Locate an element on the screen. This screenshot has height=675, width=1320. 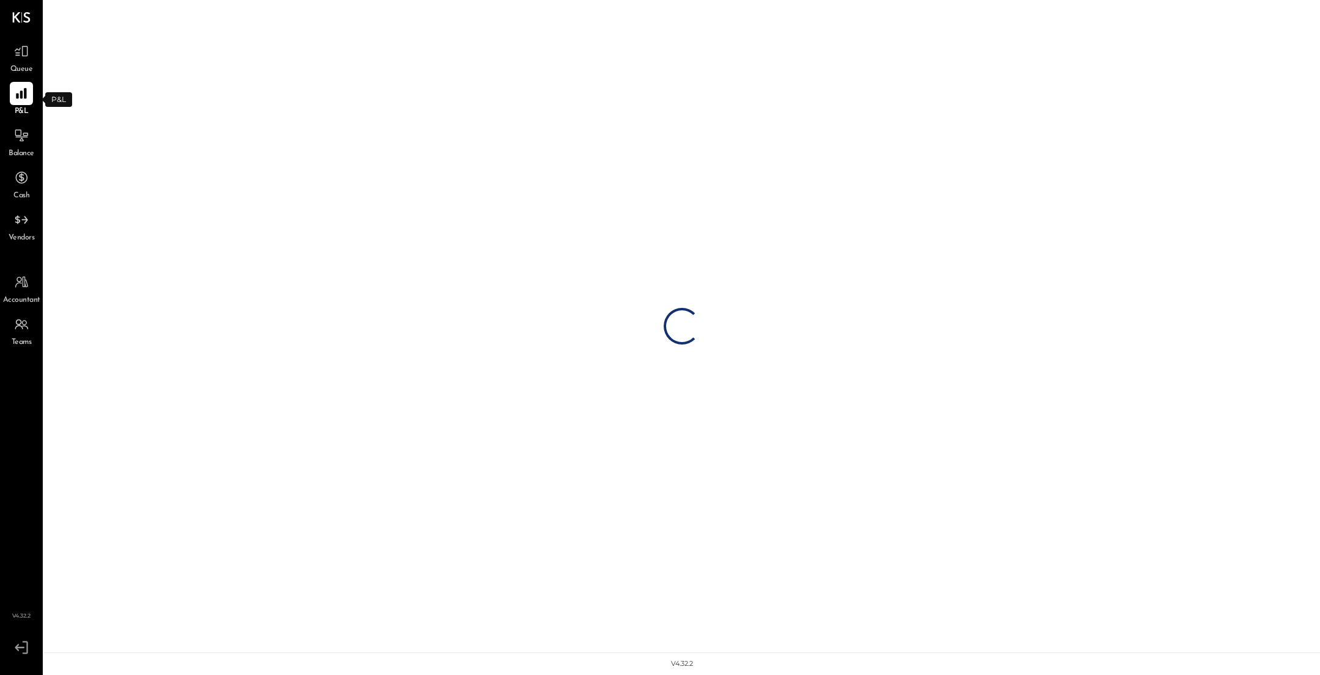
a: Vendors is located at coordinates (21, 226).